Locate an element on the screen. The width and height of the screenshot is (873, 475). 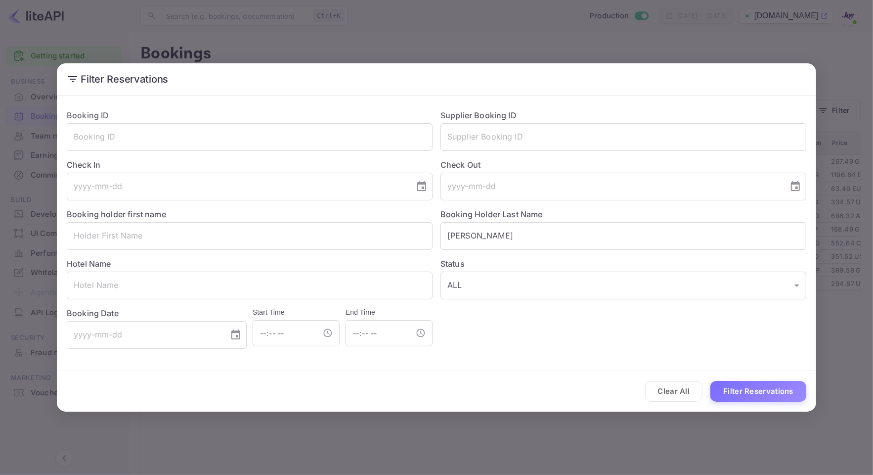
input: Hotel Name is located at coordinates (250, 285).